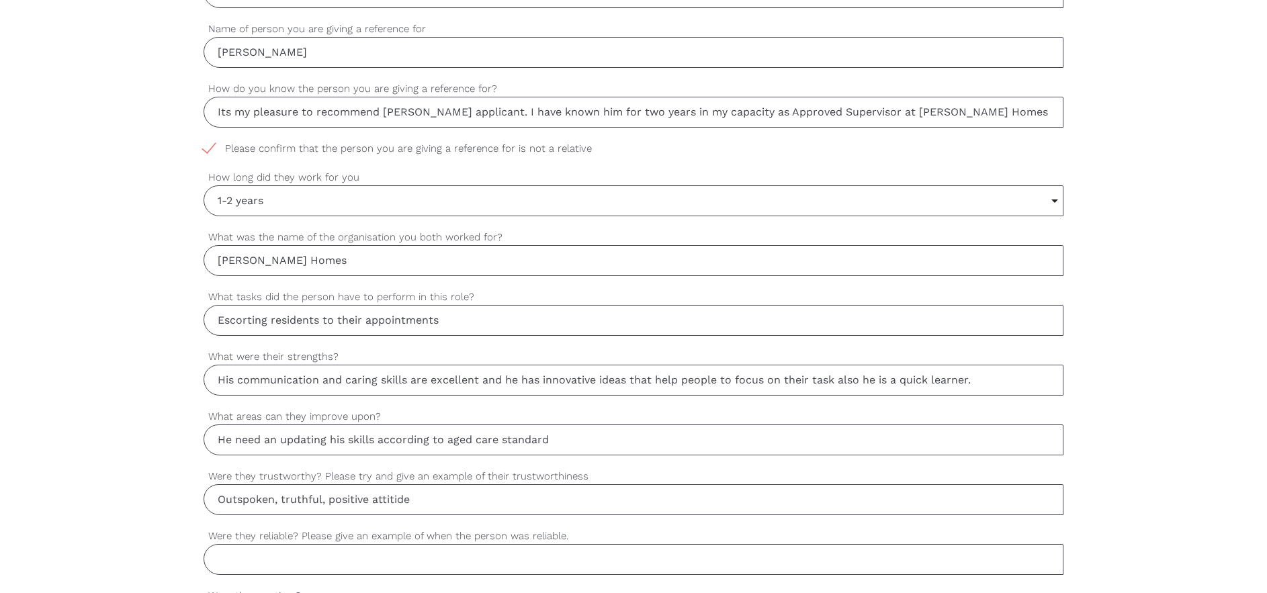 The width and height of the screenshot is (1267, 593). What do you see at coordinates (411, 149) in the screenshot?
I see `span: Please confirm that the person you are giving a reference for is not a relative` at bounding box center [411, 149].